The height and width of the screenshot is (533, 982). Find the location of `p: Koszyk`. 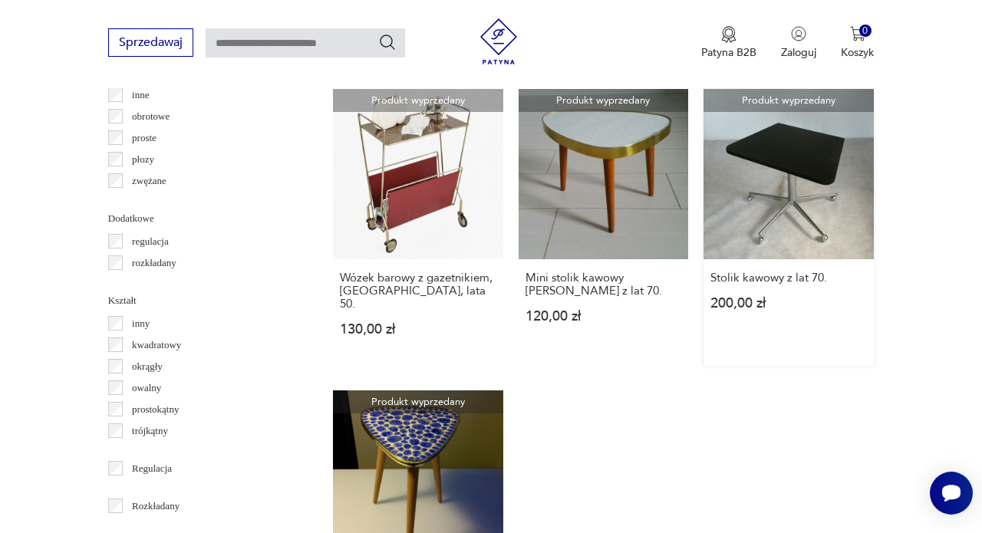

p: Koszyk is located at coordinates (857, 52).